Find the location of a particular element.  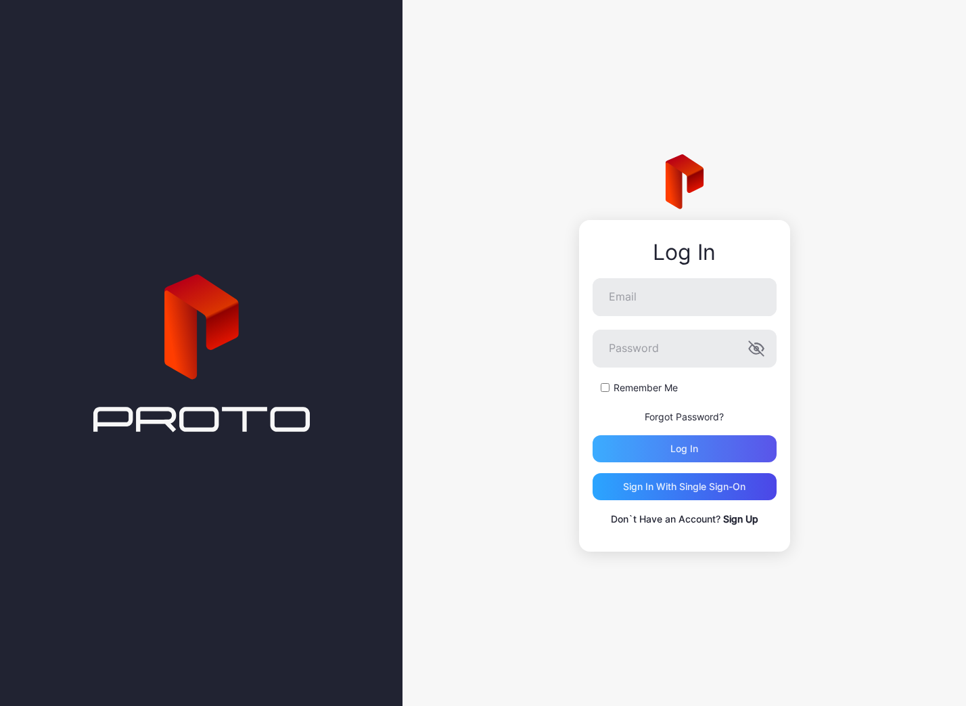

button: Sign in With Single Sign-On is located at coordinates (685, 487).